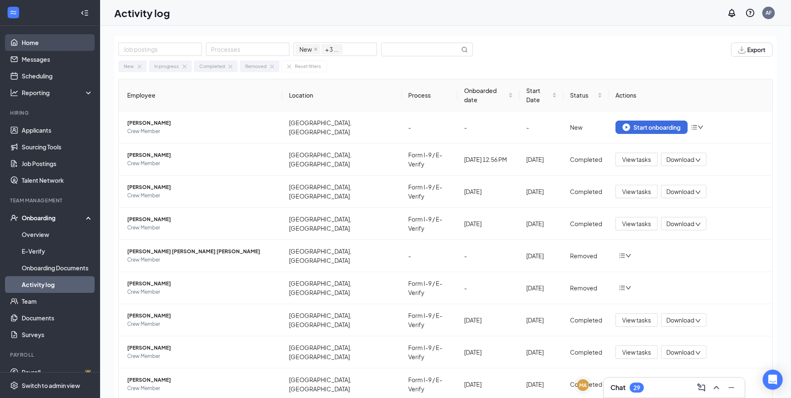 This screenshot has width=791, height=398. I want to click on svg: UserCheck, so click(14, 218).